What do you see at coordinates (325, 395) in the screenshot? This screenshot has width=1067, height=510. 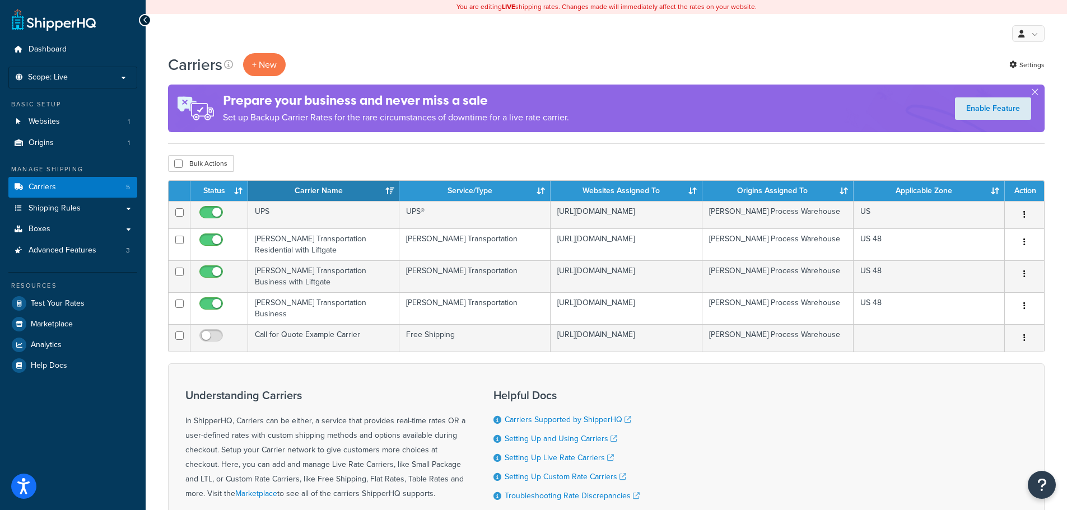 I see `h3: Understanding Carriers` at bounding box center [325, 395].